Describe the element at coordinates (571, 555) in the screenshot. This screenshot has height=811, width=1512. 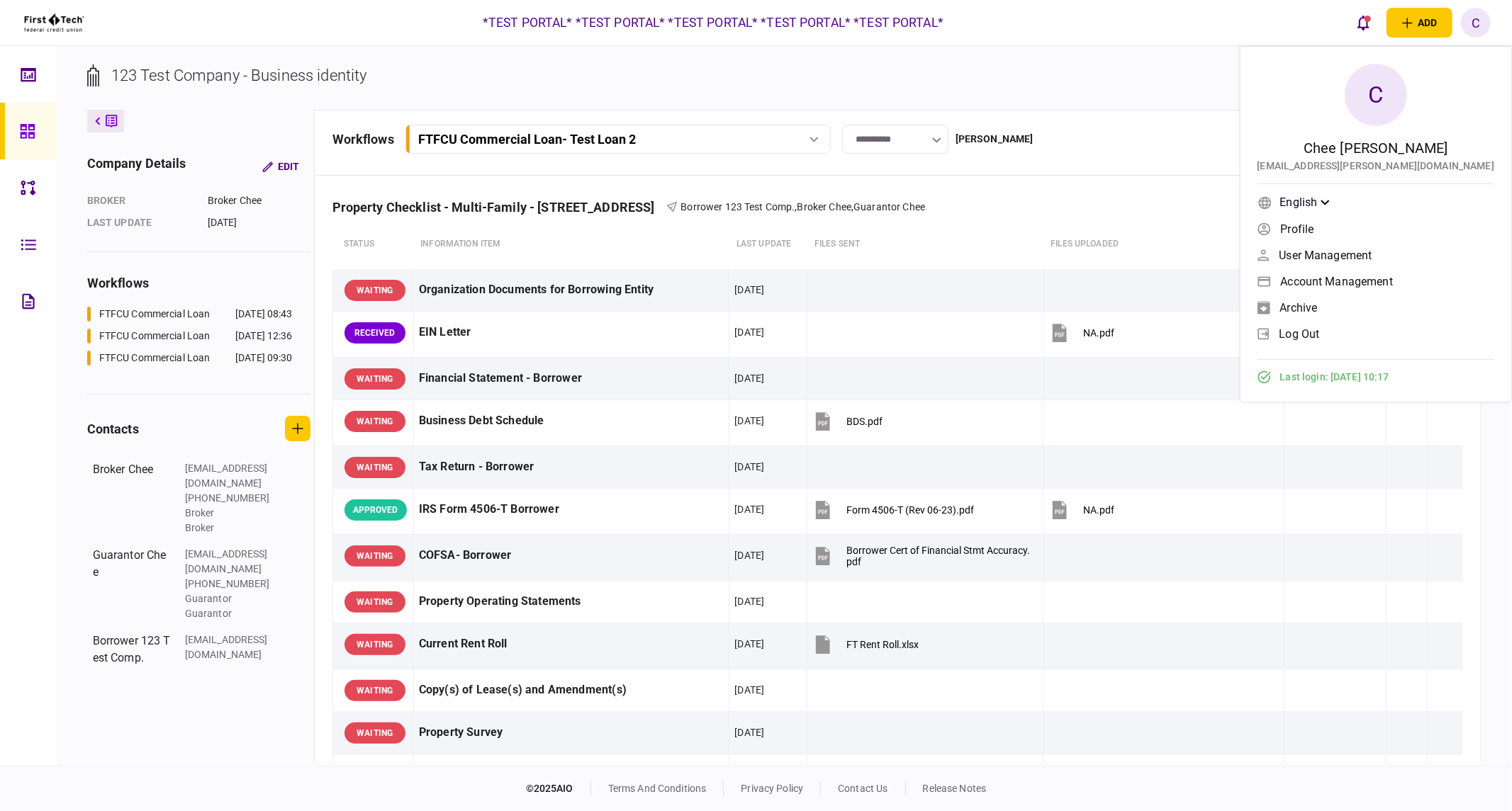
I see `div: COFSA- Borrower` at that location.